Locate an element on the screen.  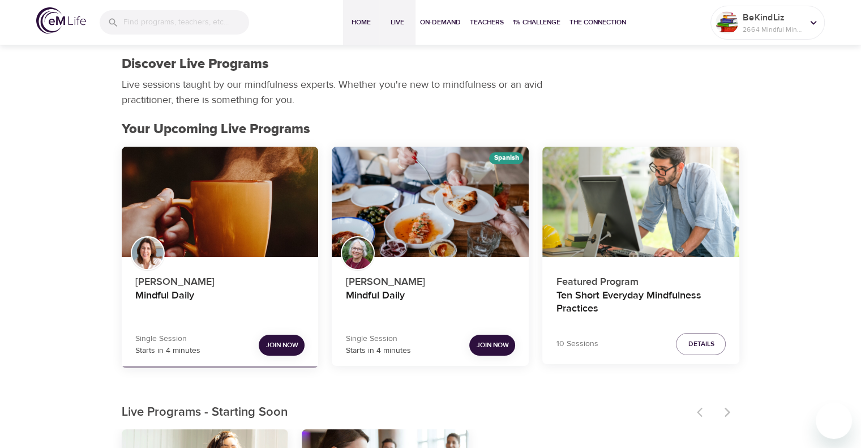
span: Details is located at coordinates (701, 344).